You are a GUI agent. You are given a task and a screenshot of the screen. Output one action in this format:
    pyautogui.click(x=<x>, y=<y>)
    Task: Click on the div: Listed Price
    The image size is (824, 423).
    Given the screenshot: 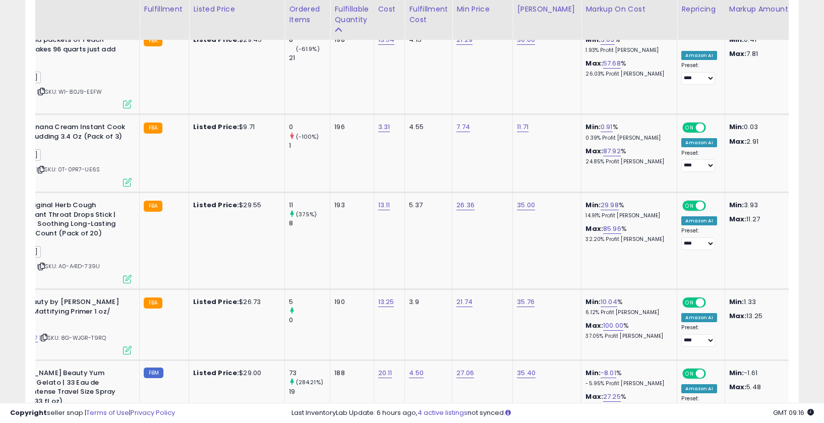 What is the action you would take?
    pyautogui.click(x=237, y=9)
    